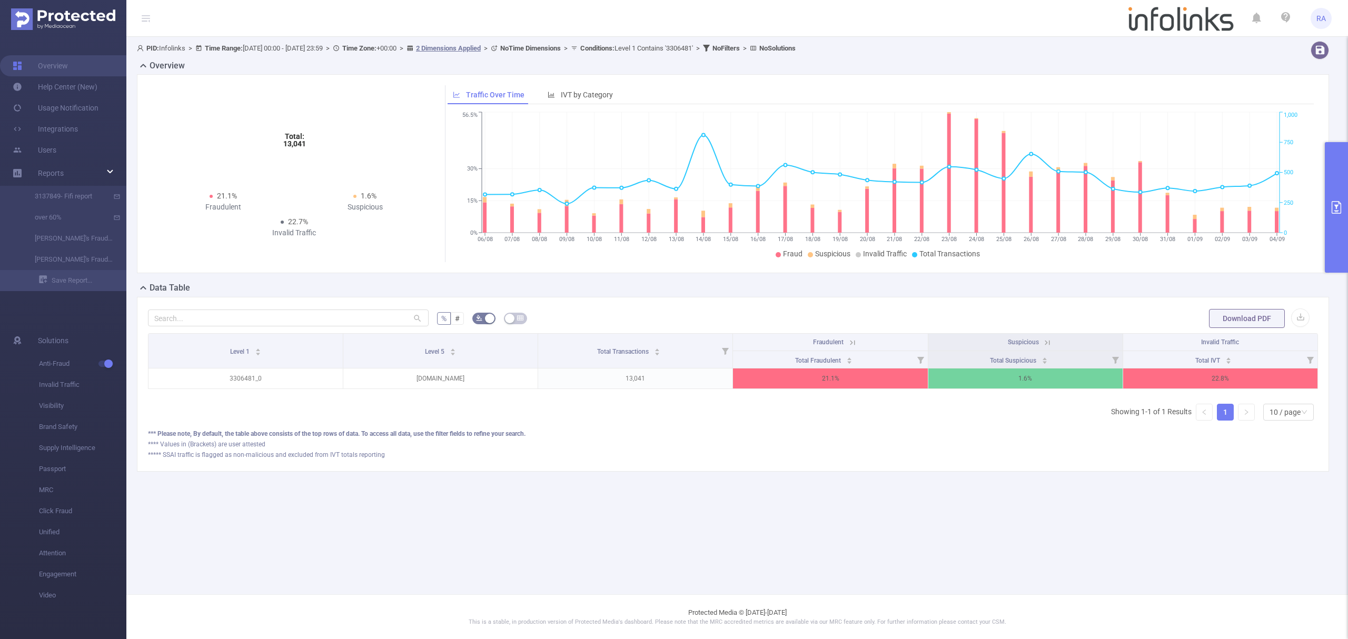 The height and width of the screenshot is (639, 1348). Describe the element at coordinates (83, 385) in the screenshot. I see `span: Invalid Traffic` at that location.